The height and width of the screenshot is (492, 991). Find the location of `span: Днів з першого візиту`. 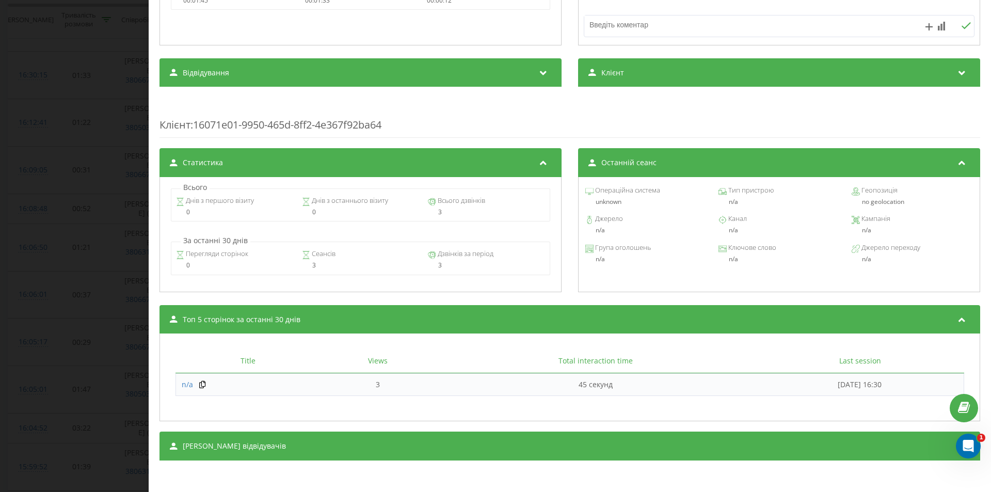

span: Днів з першого візиту is located at coordinates (219, 201).